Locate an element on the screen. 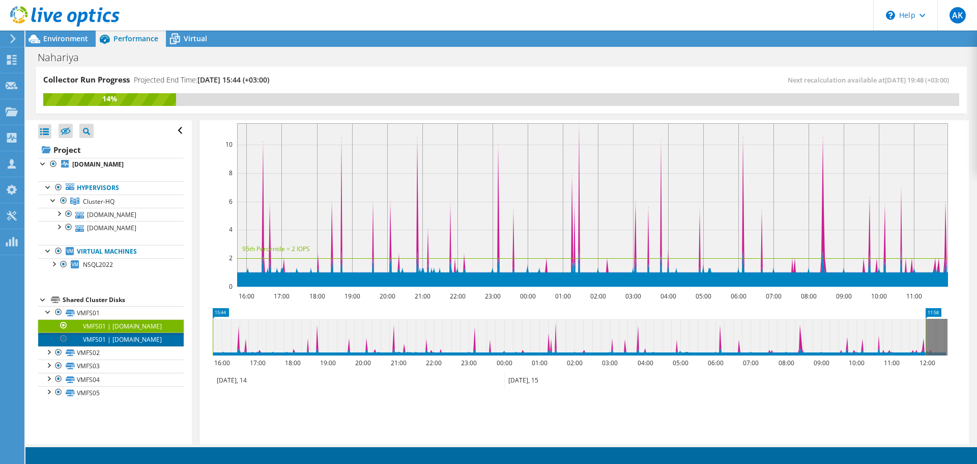 The width and height of the screenshot is (977, 464). a: Virtual Machines is located at coordinates (111, 251).